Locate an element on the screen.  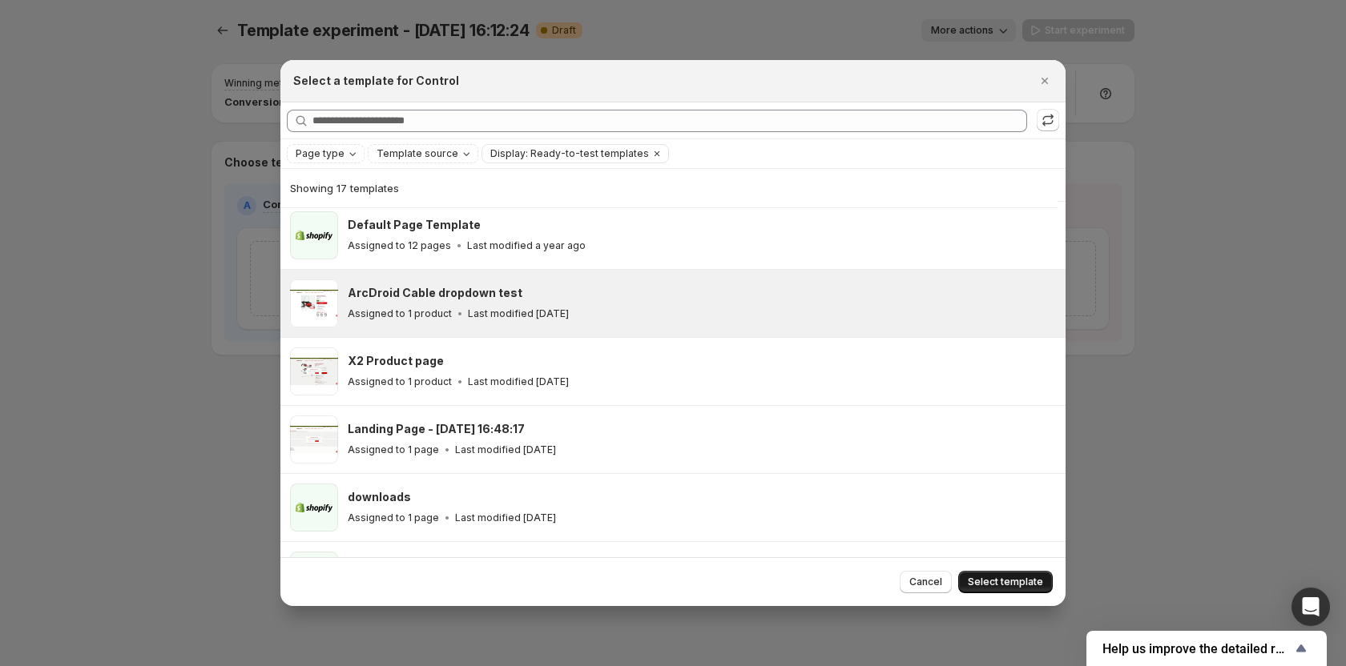
img: Default Page Template is located at coordinates (314, 235).